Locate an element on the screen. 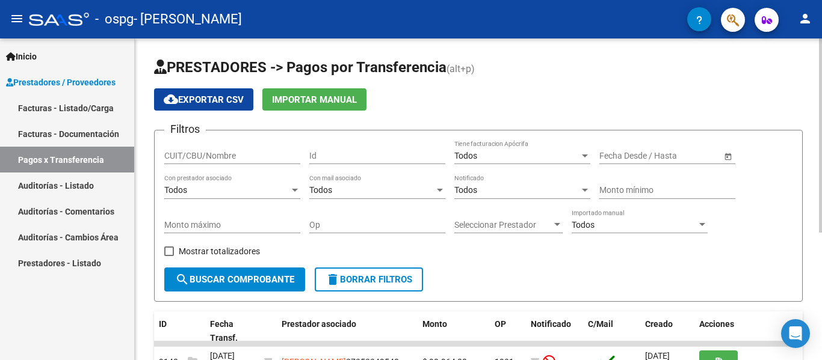 Image resolution: width=822 pixels, height=360 pixels. input: Fecha fin is located at coordinates (683, 156).